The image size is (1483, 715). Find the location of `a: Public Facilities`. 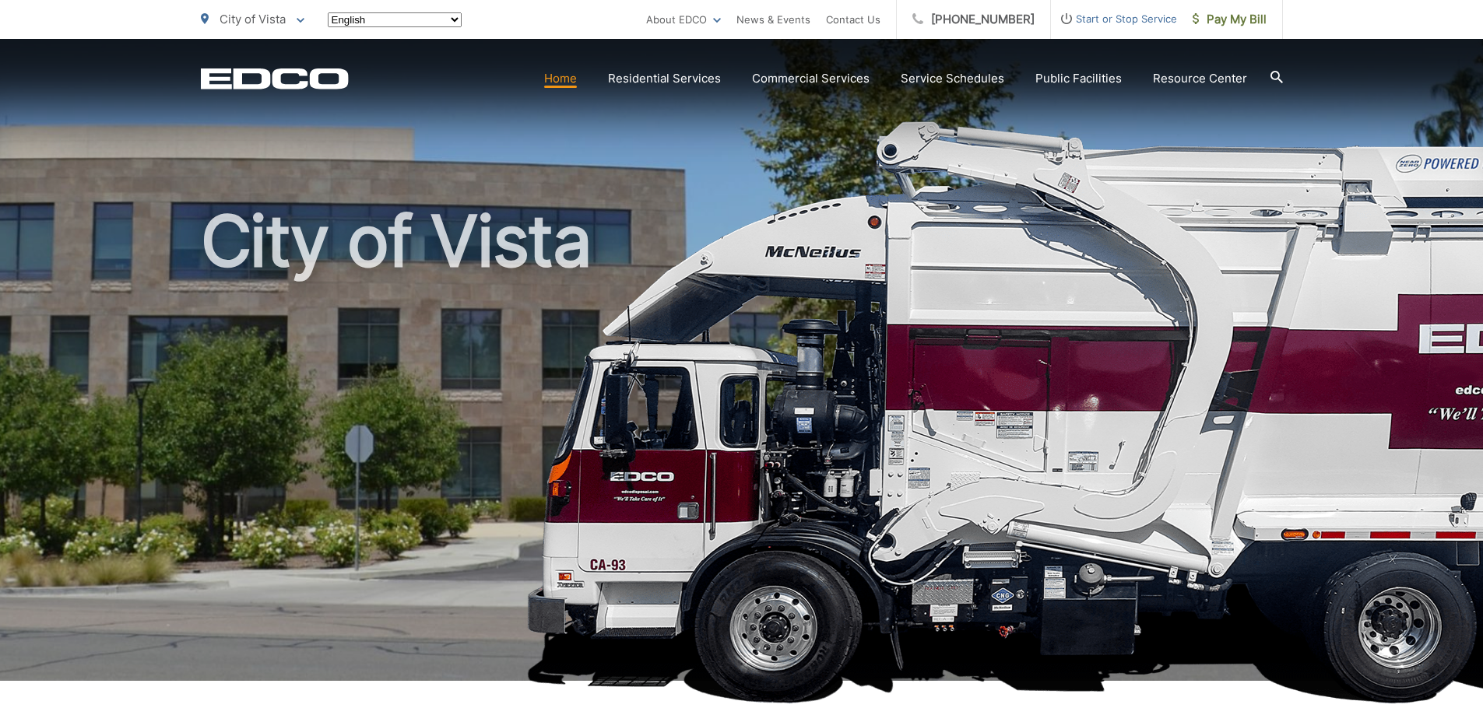

a: Public Facilities is located at coordinates (1078, 79).